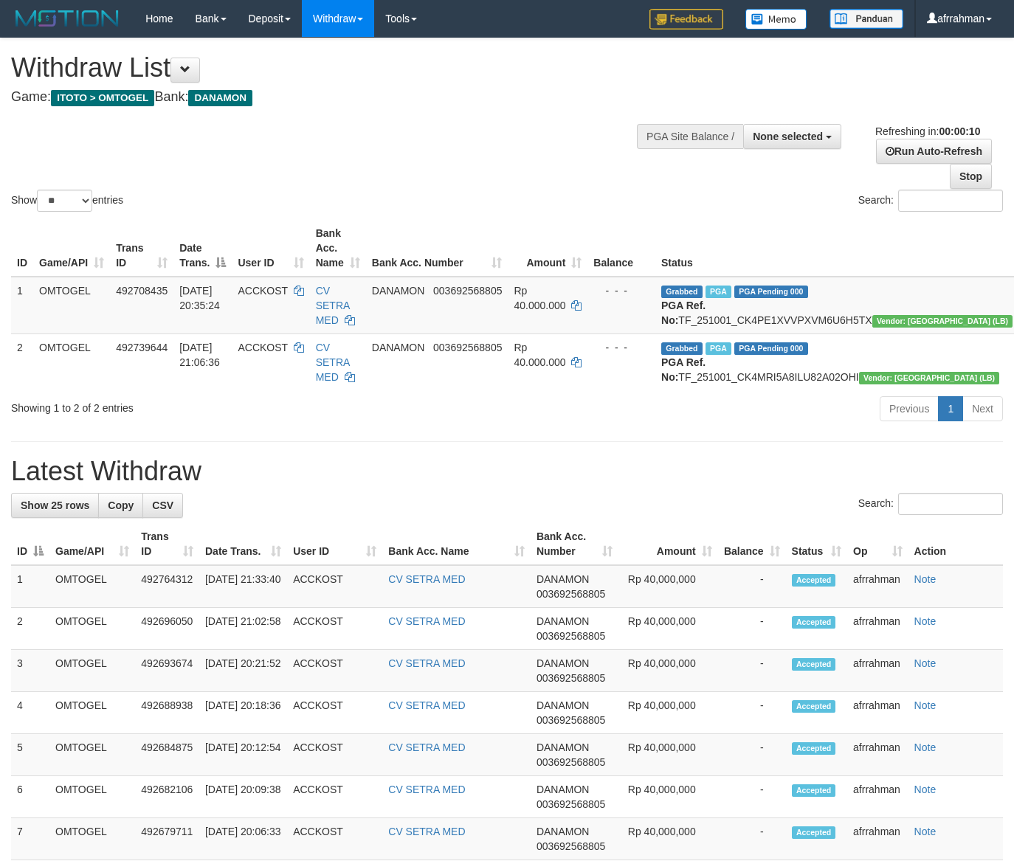  What do you see at coordinates (142, 348) in the screenshot?
I see `span: 492739644` at bounding box center [142, 348].